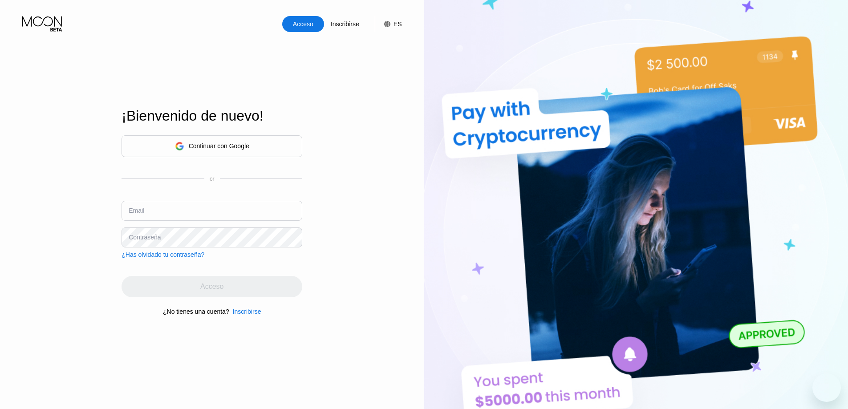  Describe the element at coordinates (163, 255) in the screenshot. I see `div: ¿Has olvidado tu contraseña?` at that location.